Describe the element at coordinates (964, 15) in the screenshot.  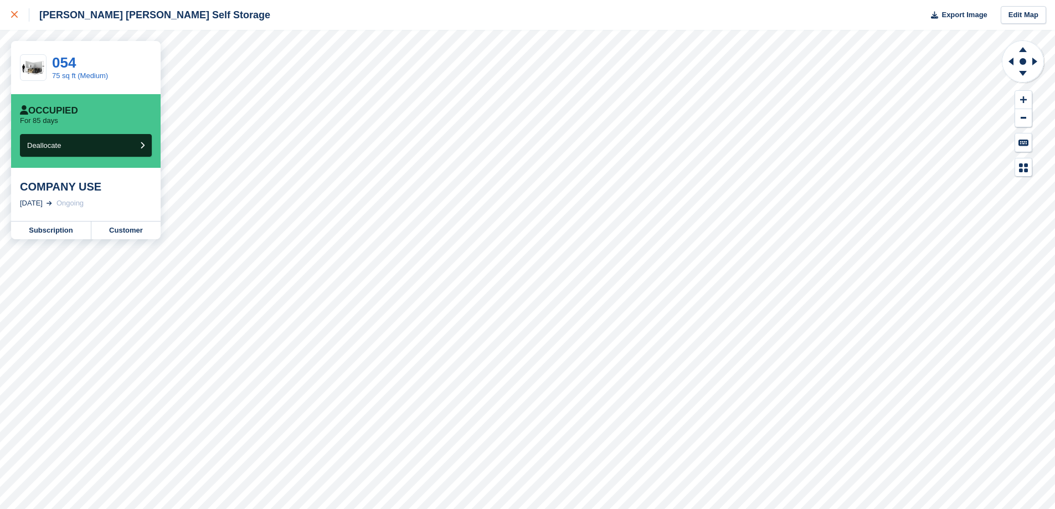
I see `span: Export Image` at that location.